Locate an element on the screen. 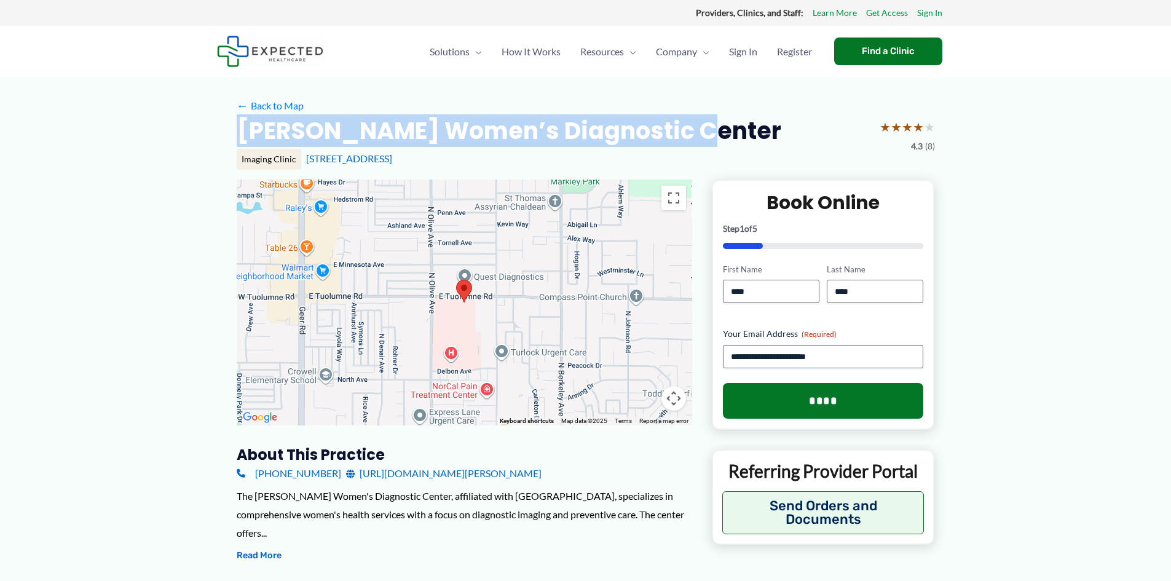 The height and width of the screenshot is (581, 1171). button: Send Orders and Documents is located at coordinates (823, 513).